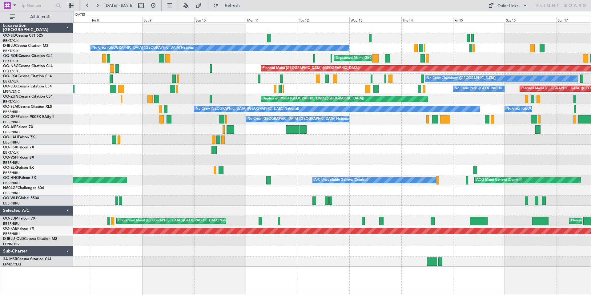 The width and height of the screenshot is (591, 295). Describe the element at coordinates (23, 188) in the screenshot. I see `a: N604GFChallenger 604` at that location.